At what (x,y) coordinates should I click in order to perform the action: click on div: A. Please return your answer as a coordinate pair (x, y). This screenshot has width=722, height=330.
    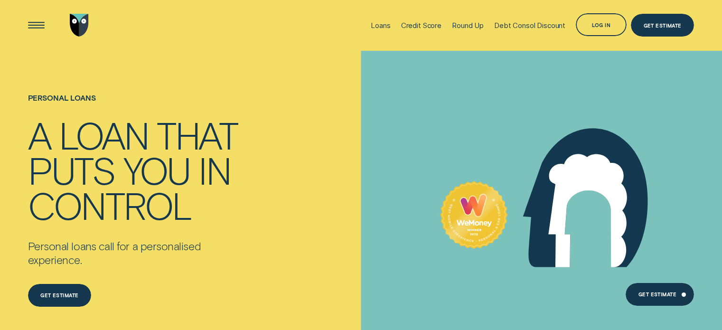
    Looking at the image, I should click on (39, 134).